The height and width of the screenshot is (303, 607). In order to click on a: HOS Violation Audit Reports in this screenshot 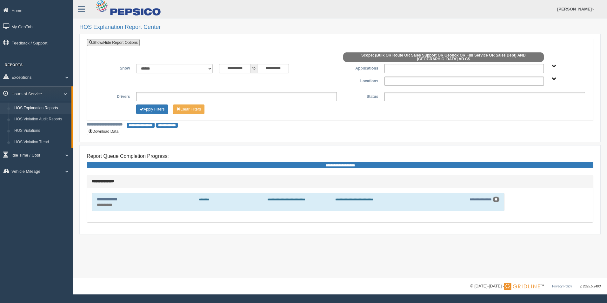, I will do `click(41, 119)`.